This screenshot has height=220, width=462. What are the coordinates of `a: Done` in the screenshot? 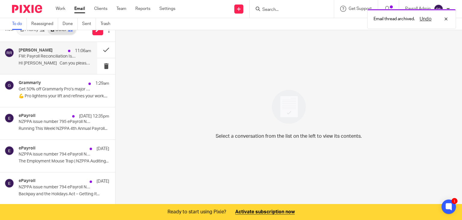 It's located at (70, 24).